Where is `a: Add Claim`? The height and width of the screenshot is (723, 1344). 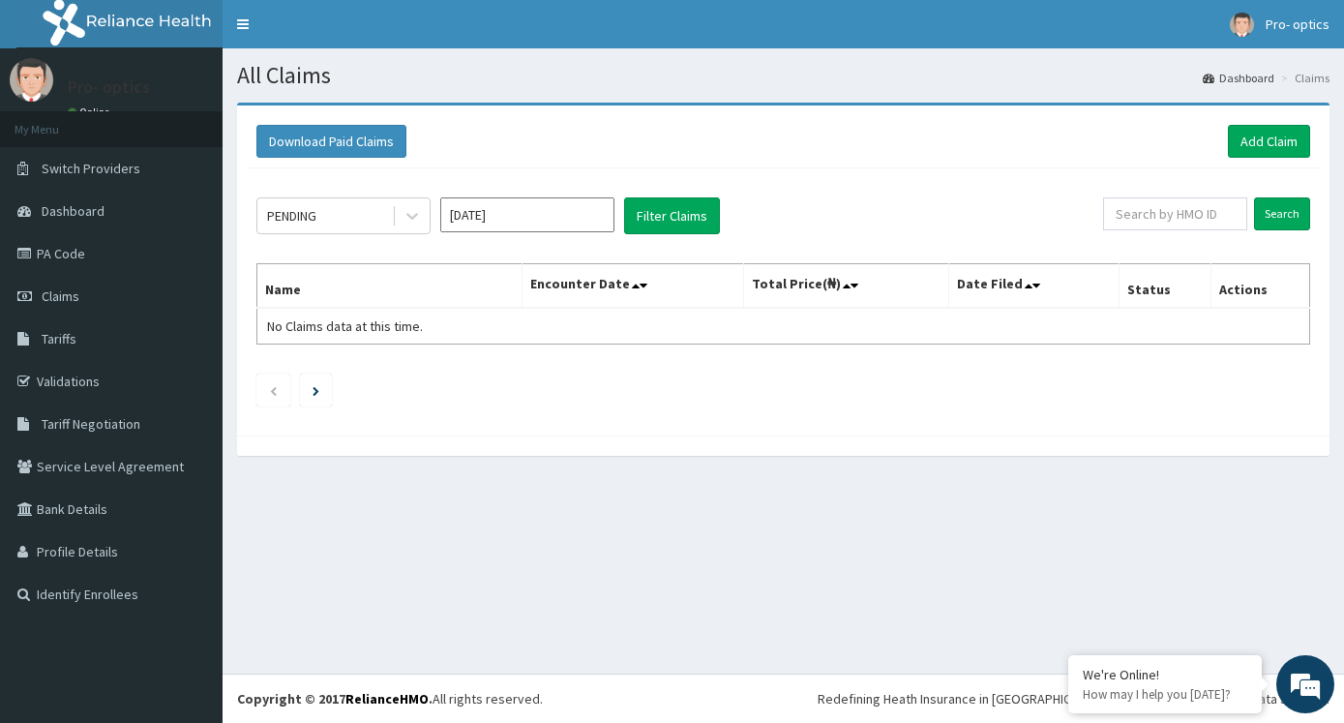
a: Add Claim is located at coordinates (1268, 141).